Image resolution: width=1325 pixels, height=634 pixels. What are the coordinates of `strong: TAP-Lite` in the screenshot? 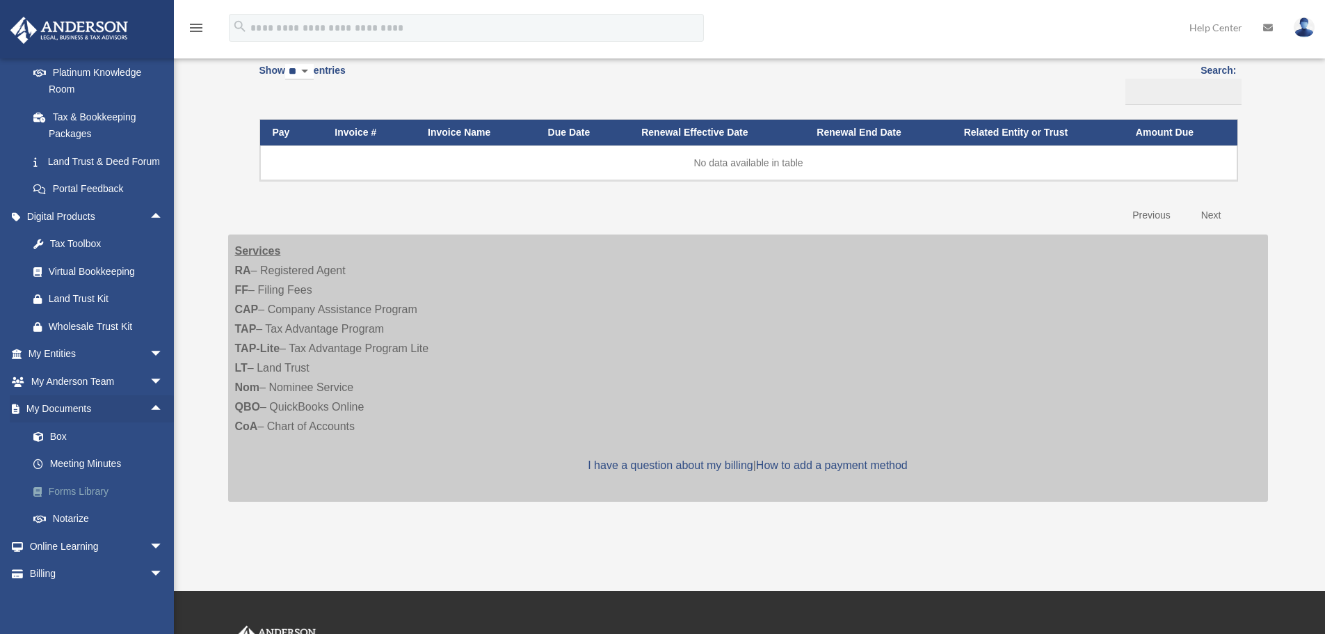 It's located at (257, 348).